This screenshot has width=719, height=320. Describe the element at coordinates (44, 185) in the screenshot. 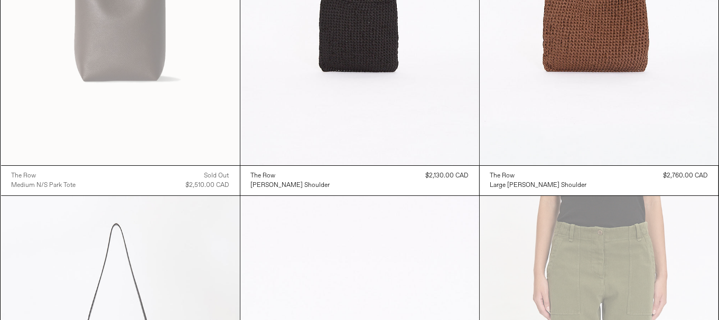

I see `a: Medium N/S Park Tote` at that location.